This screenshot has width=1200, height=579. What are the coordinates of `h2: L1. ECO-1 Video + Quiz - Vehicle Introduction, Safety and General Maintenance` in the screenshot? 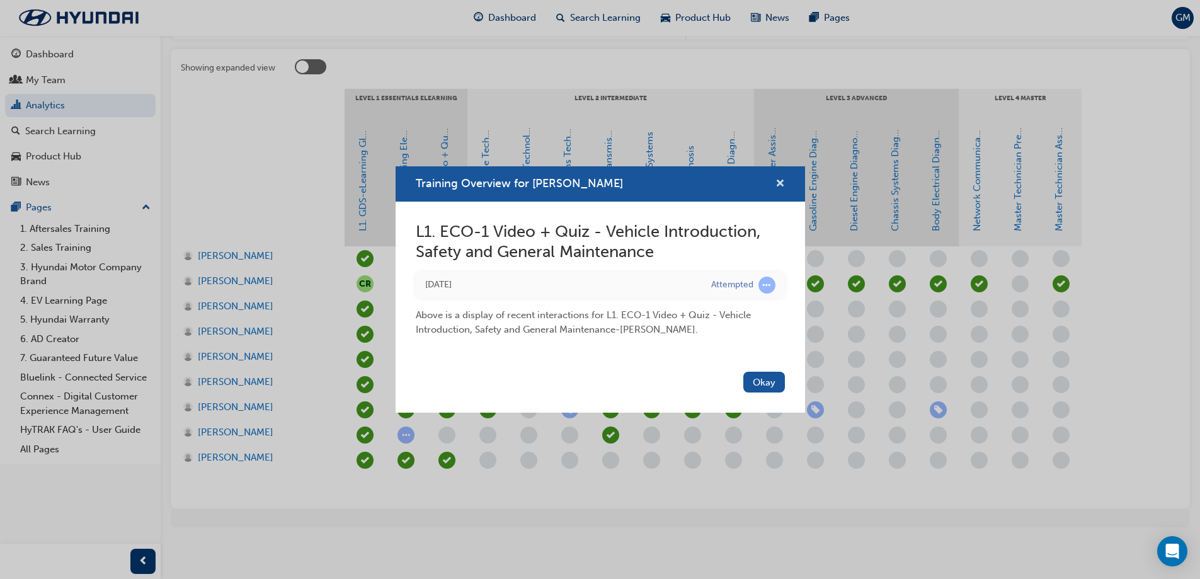 It's located at (600, 242).